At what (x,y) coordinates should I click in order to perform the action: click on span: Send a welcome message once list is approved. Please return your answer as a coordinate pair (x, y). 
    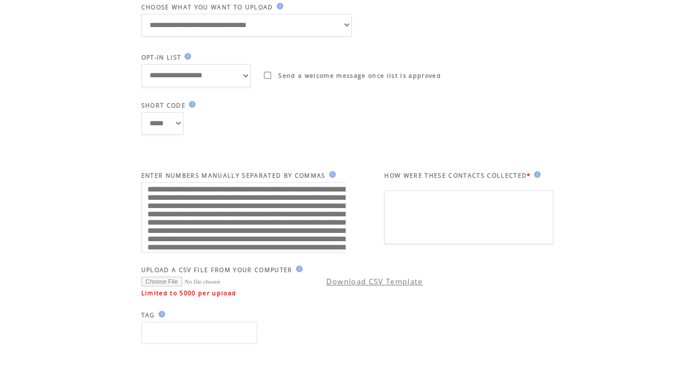
    Looking at the image, I should click on (359, 76).